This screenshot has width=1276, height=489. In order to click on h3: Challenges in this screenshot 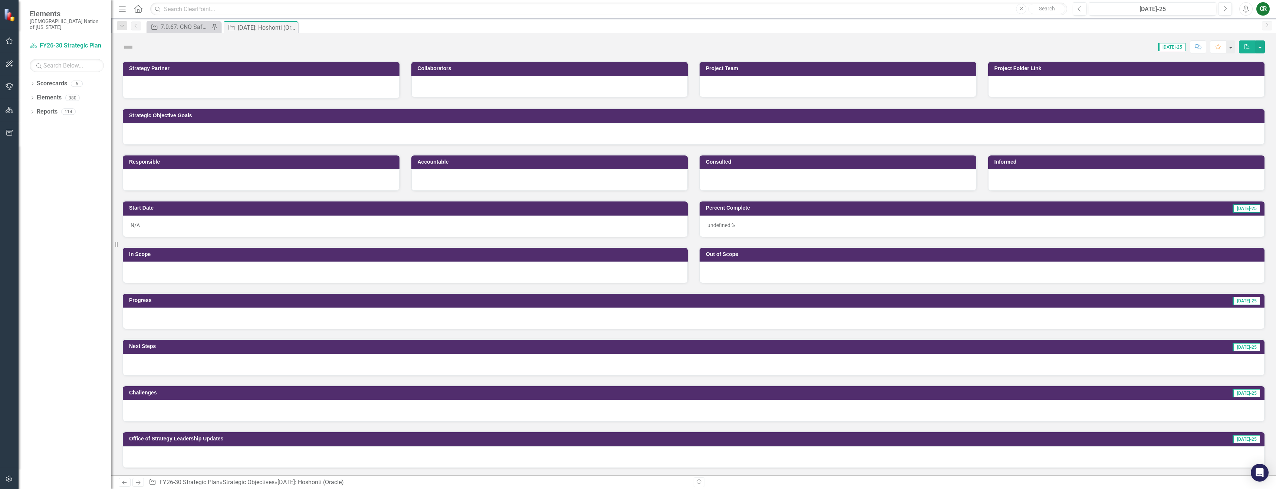, I will do `click(409, 392)`.